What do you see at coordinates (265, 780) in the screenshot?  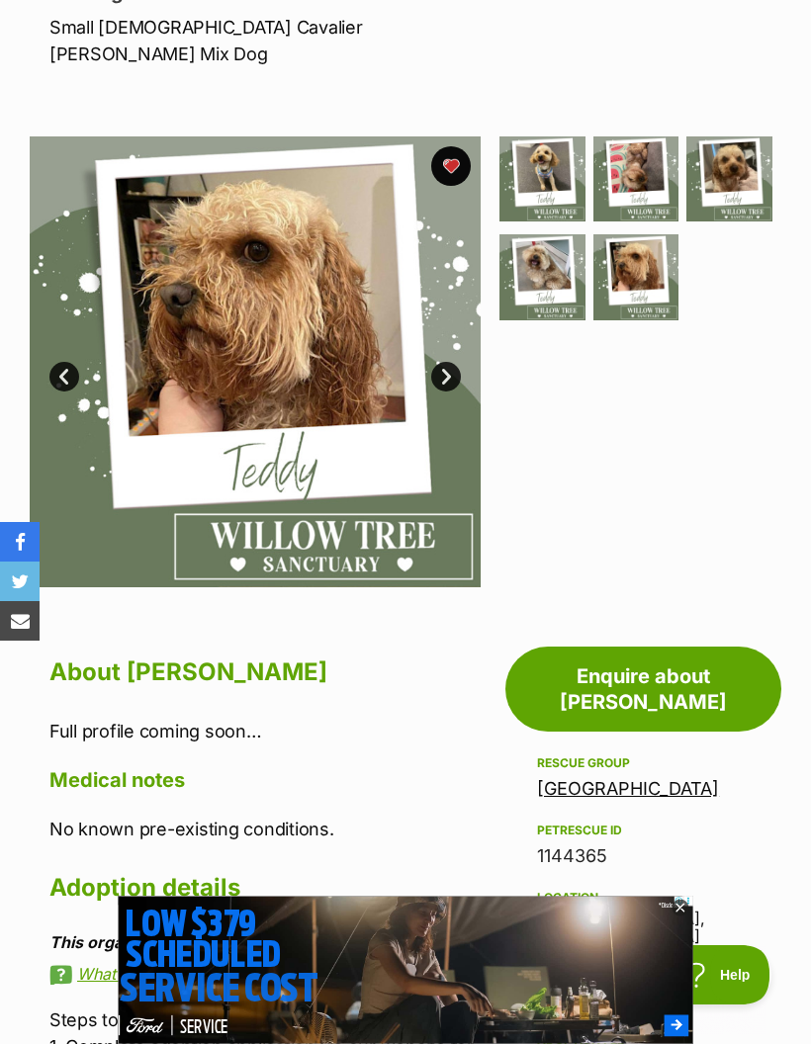 I see `h4: Medical notes` at bounding box center [265, 780].